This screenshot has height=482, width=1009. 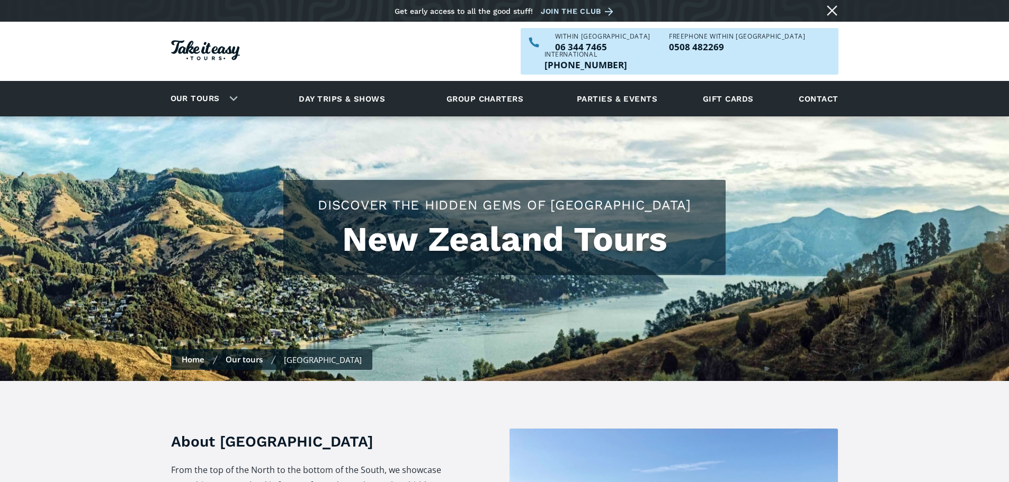 What do you see at coordinates (484, 98) in the screenshot?
I see `a: Group charters` at bounding box center [484, 98].